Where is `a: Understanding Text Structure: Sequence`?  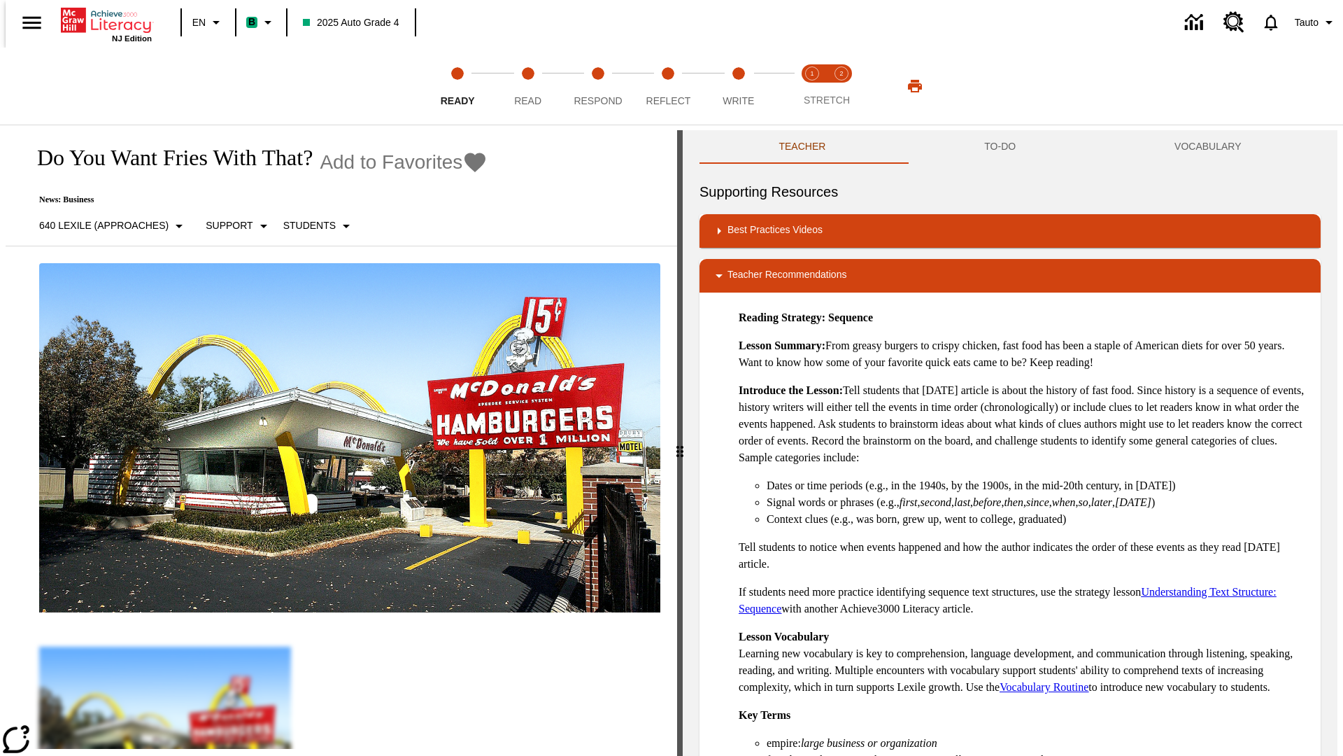
a: Understanding Text Structure: Sequence is located at coordinates (1007, 600).